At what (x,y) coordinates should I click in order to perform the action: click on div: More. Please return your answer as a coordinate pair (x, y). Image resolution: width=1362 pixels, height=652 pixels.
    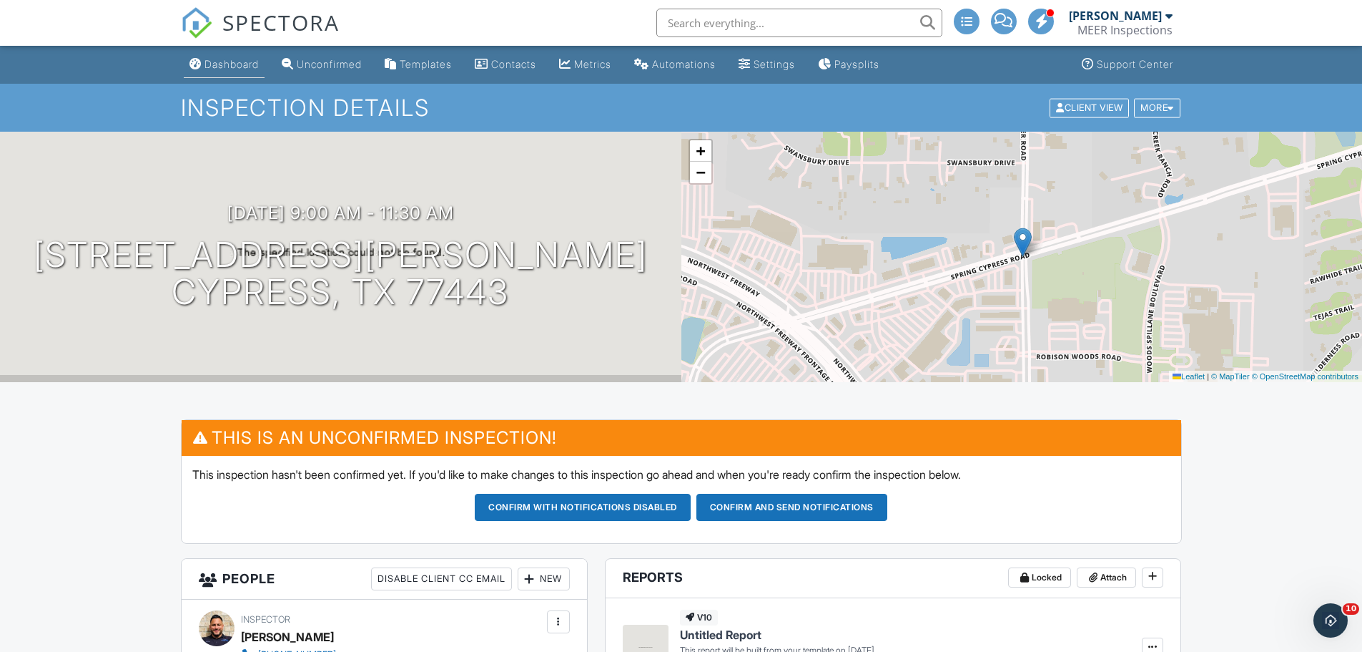
    Looking at the image, I should click on (1157, 107).